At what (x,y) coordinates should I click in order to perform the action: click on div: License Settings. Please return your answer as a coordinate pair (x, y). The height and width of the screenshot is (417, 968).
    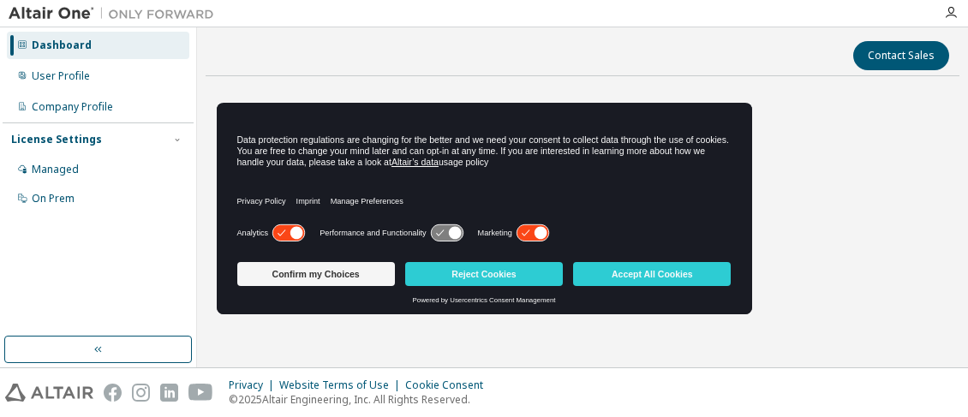
    Looking at the image, I should click on (57, 140).